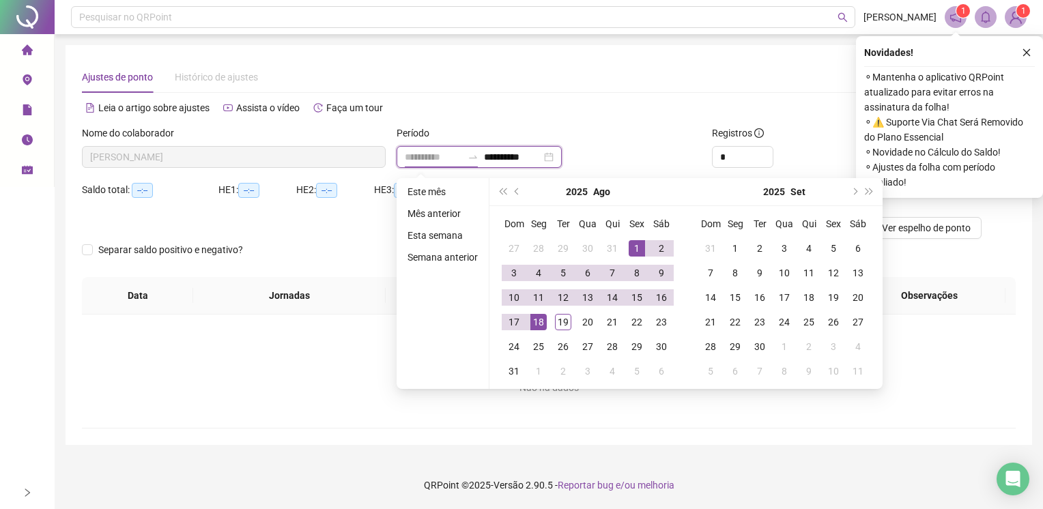 This screenshot has width=1043, height=509. Describe the element at coordinates (735, 224) in the screenshot. I see `th: Seg` at that location.